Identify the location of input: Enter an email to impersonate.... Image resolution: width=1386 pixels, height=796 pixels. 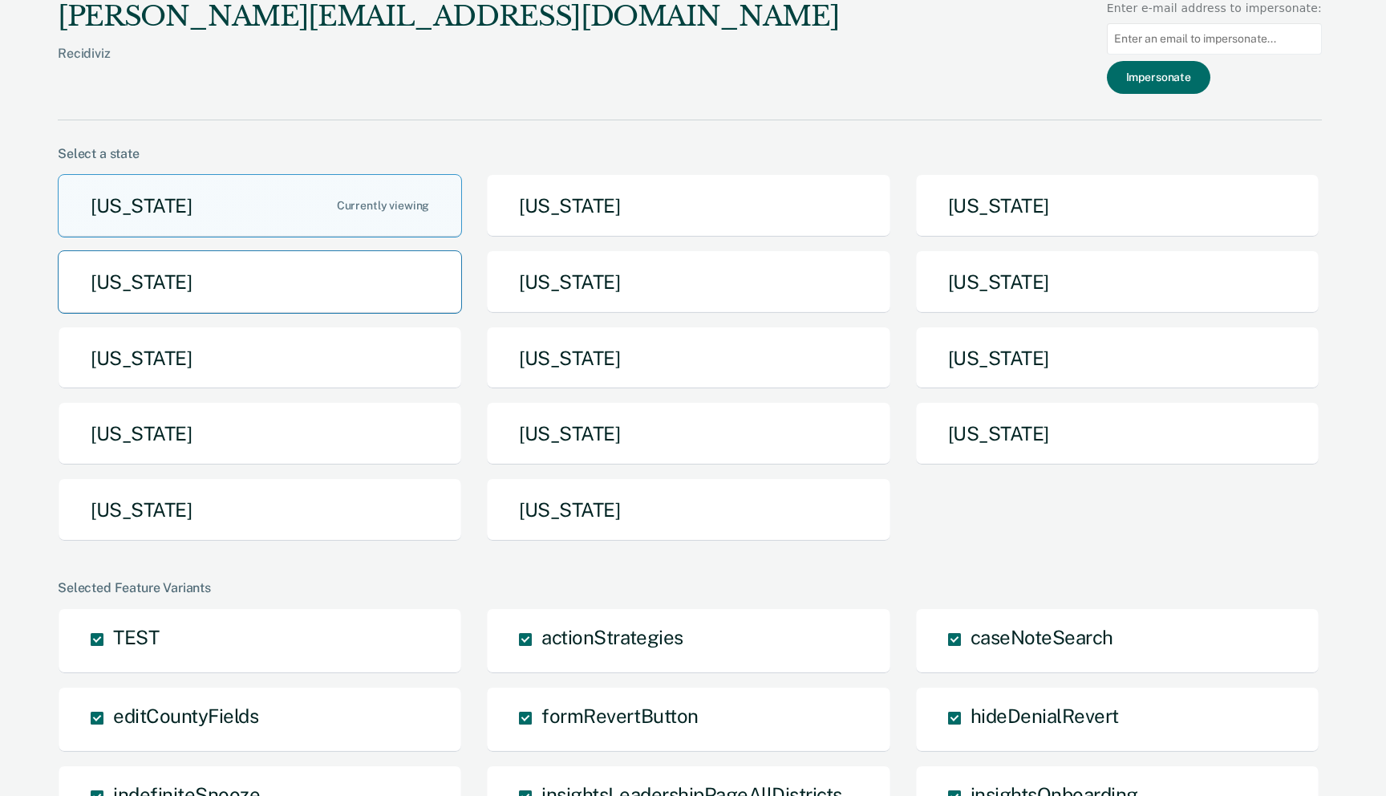
(1214, 39).